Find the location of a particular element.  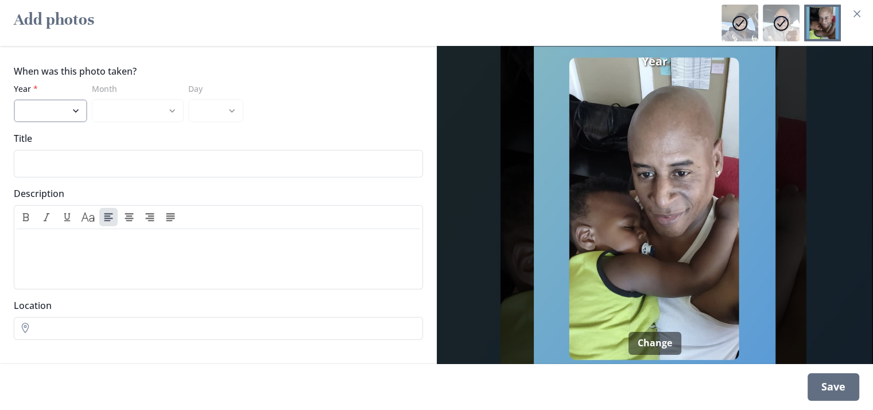

button: Underline is located at coordinates (67, 217).